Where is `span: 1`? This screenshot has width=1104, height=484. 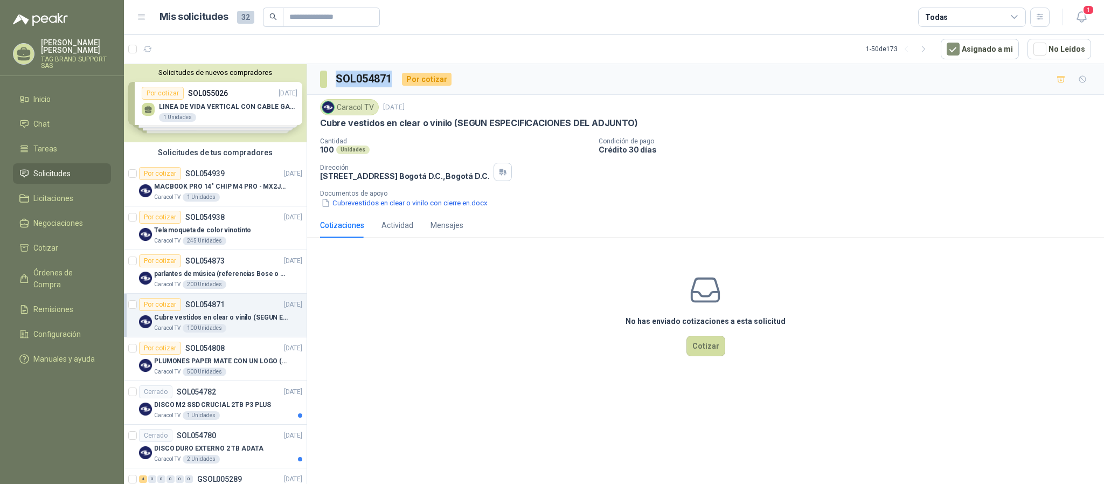 span: 1 is located at coordinates (1089, 10).